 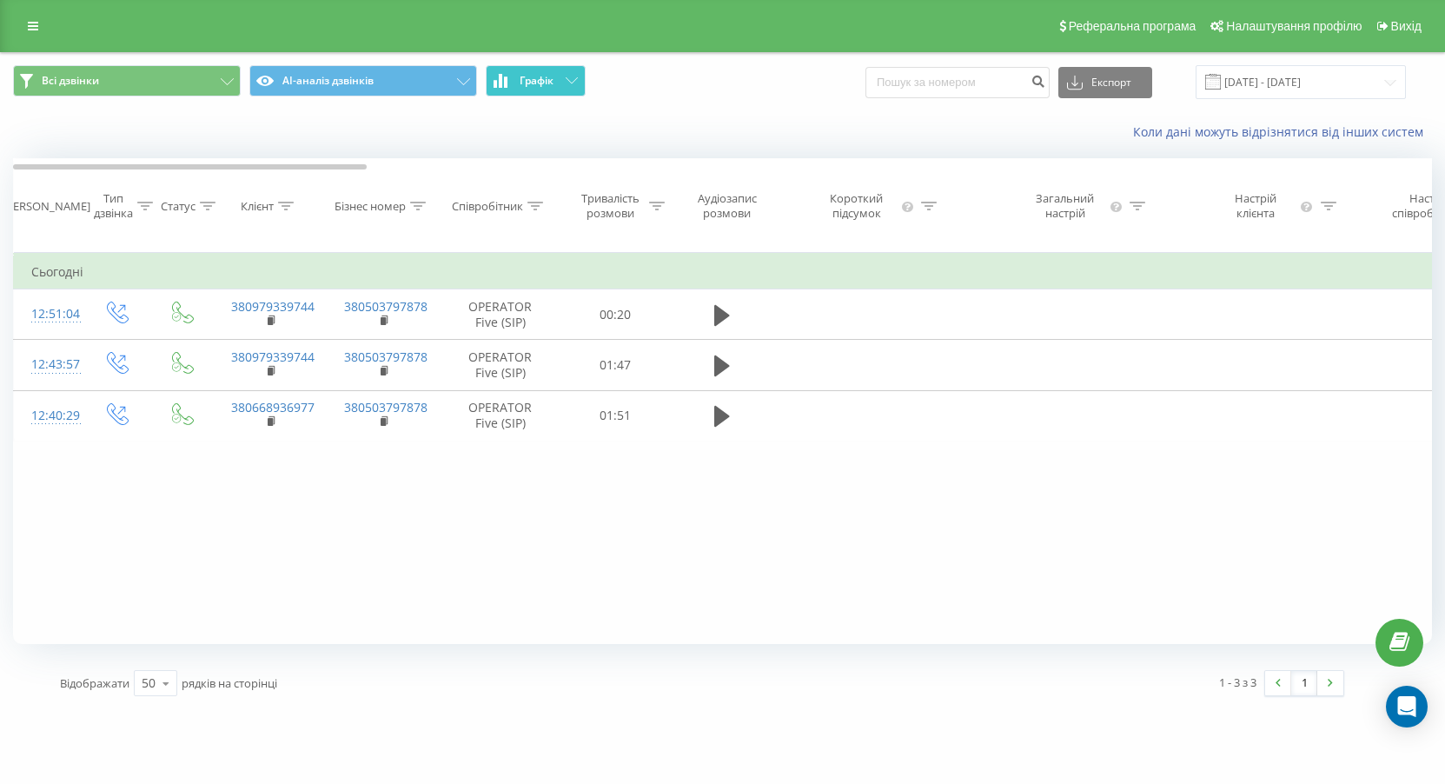 I want to click on td: 00:20, so click(x=615, y=315).